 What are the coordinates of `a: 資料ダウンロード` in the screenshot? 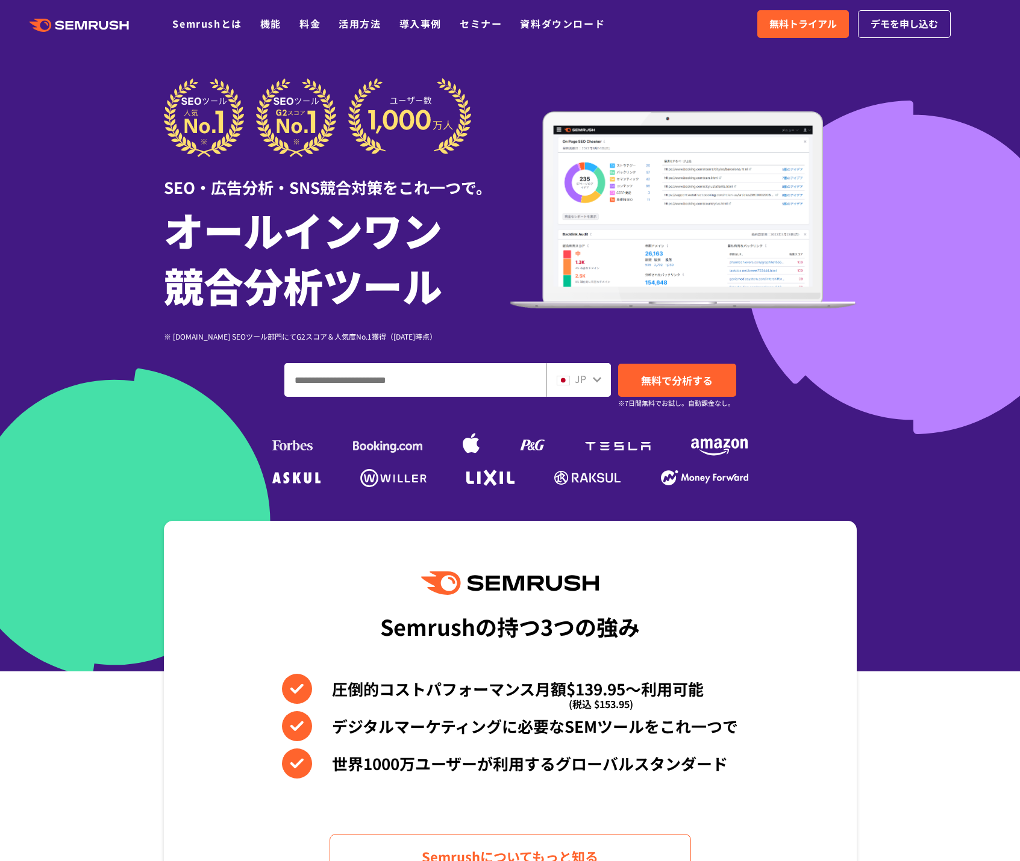 It's located at (562, 23).